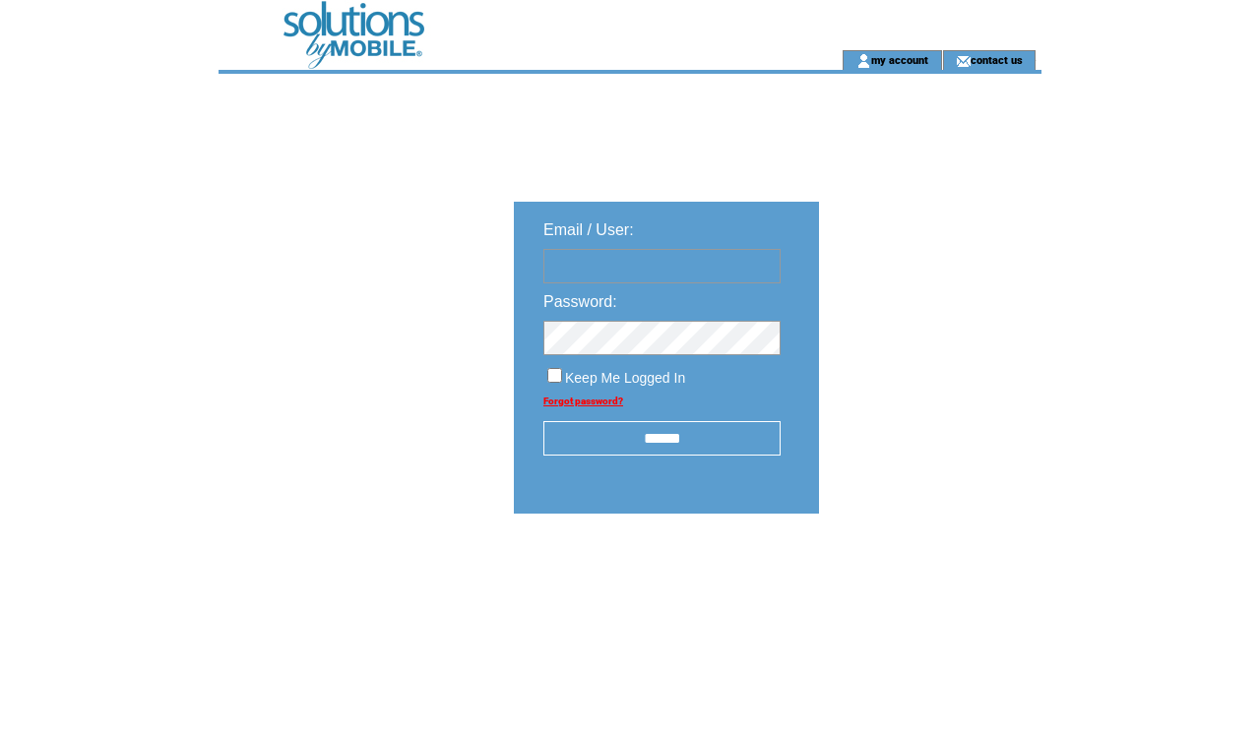 This screenshot has height=733, width=1260. Describe the element at coordinates (583, 401) in the screenshot. I see `a: Forgot password?` at that location.